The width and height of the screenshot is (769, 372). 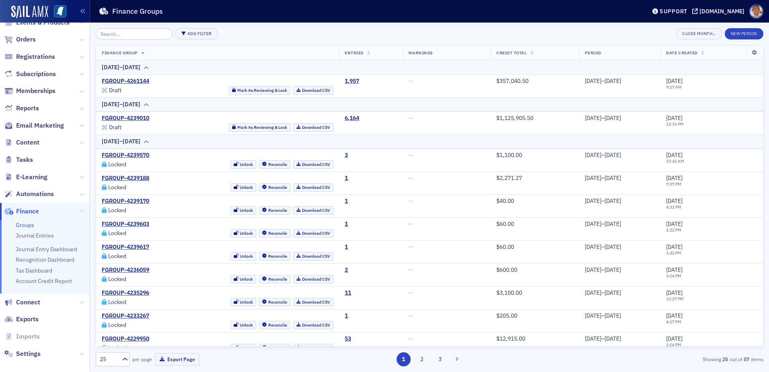 What do you see at coordinates (125, 224) in the screenshot?
I see `a: FGROUP-4239603` at bounding box center [125, 224].